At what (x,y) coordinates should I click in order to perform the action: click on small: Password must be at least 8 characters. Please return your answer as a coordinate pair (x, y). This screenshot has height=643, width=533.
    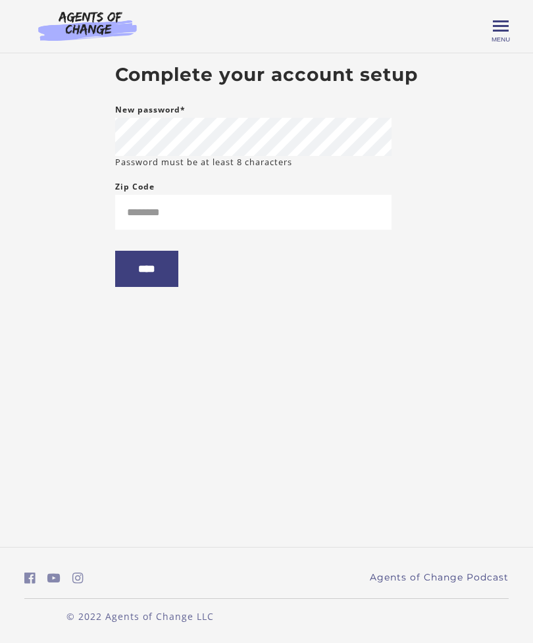
    Looking at the image, I should click on (203, 162).